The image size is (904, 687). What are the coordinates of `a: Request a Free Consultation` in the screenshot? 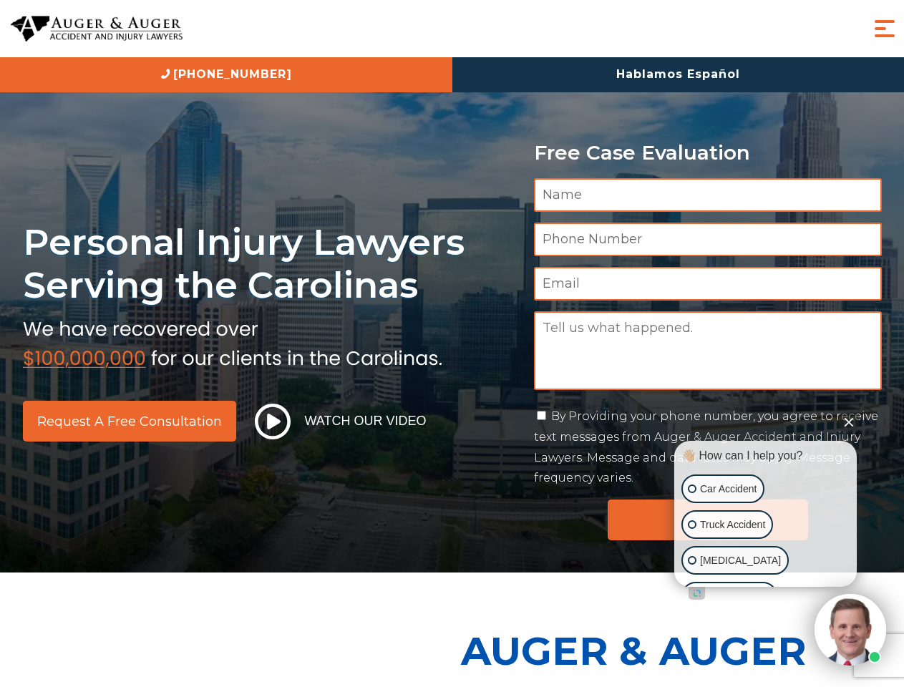 It's located at (130, 421).